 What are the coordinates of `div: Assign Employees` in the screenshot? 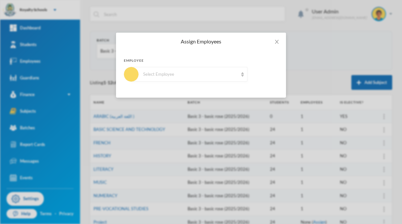 It's located at (201, 41).